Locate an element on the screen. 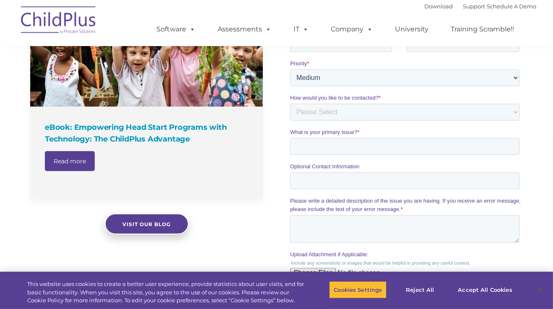 The image size is (553, 309). a: Training Scramble!! is located at coordinates (483, 29).